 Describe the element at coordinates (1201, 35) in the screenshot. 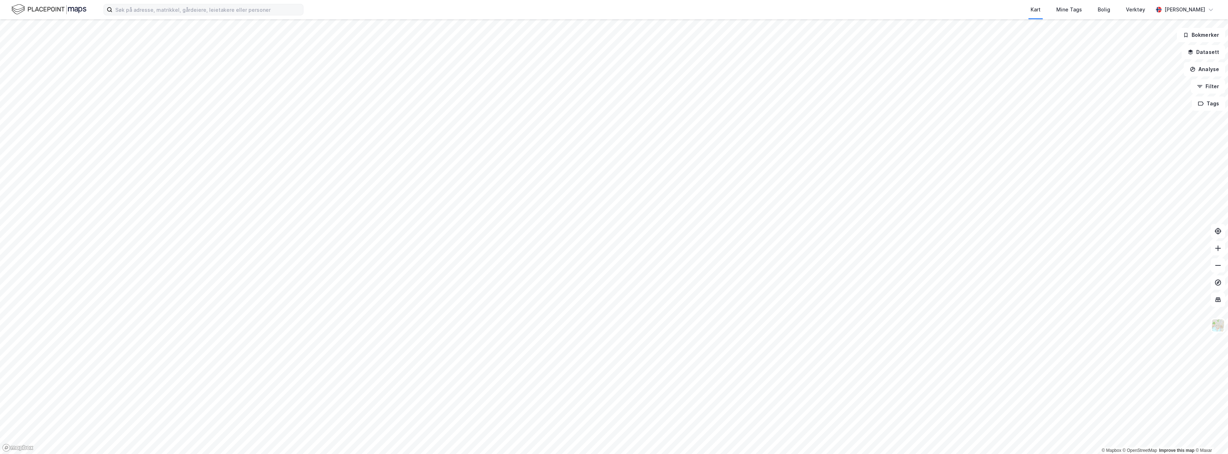

I see `button: Bokmerker` at that location.